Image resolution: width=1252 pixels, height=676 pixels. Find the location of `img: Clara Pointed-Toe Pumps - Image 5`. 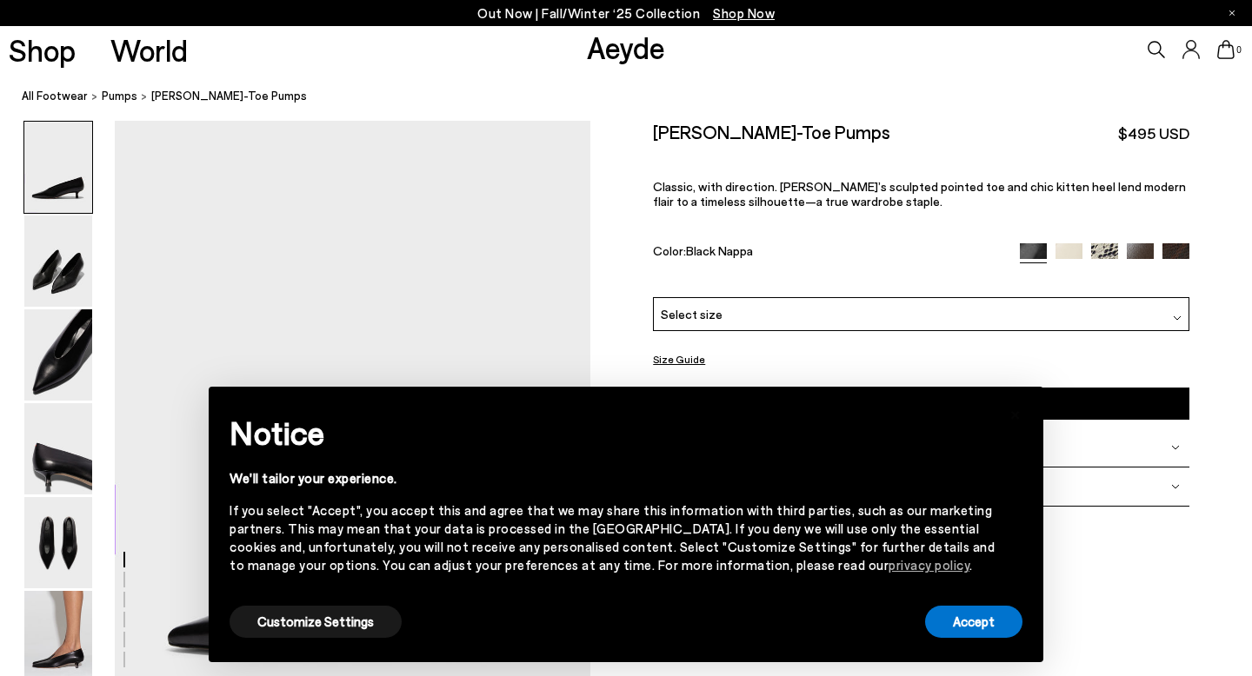

img: Clara Pointed-Toe Pumps - Image 5 is located at coordinates (58, 542).